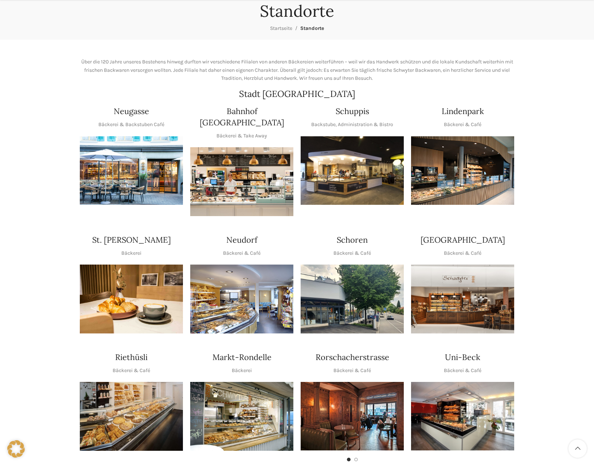 This screenshot has width=594, height=465. Describe the element at coordinates (463, 299) in the screenshot. I see `img: Schwyter-1800x900` at that location.